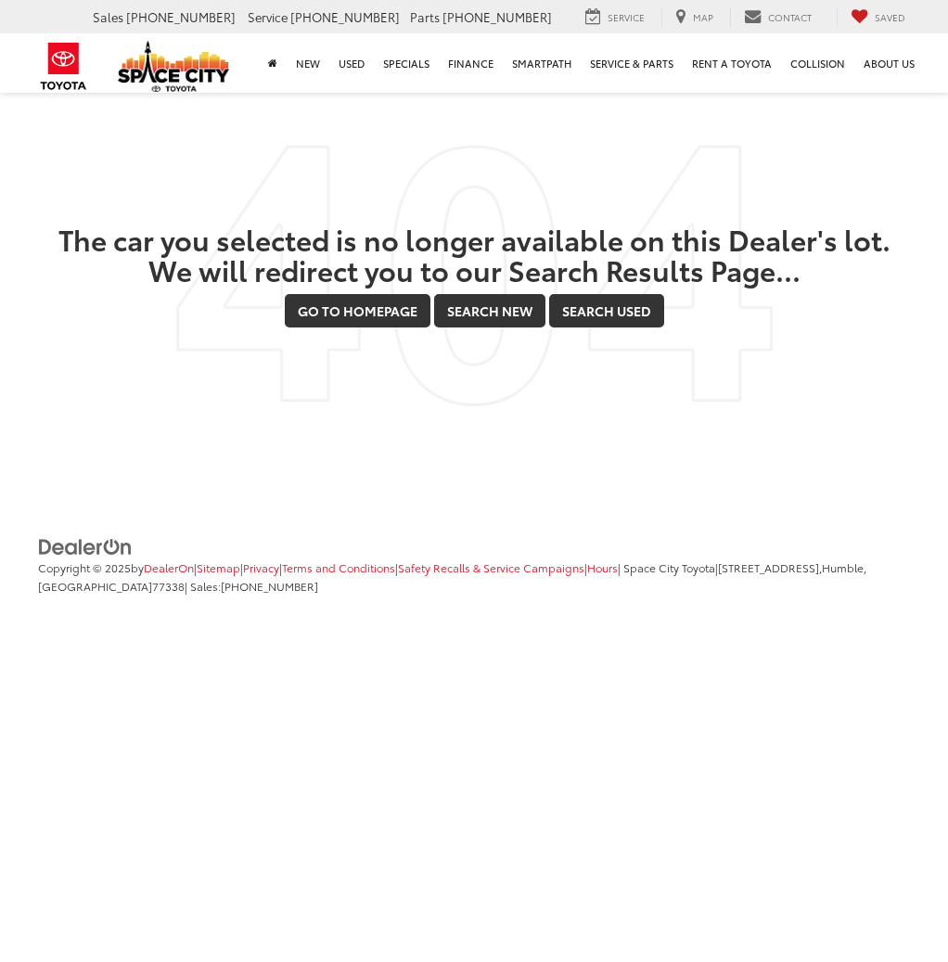  What do you see at coordinates (890, 17) in the screenshot?
I see `span: Saved` at bounding box center [890, 17].